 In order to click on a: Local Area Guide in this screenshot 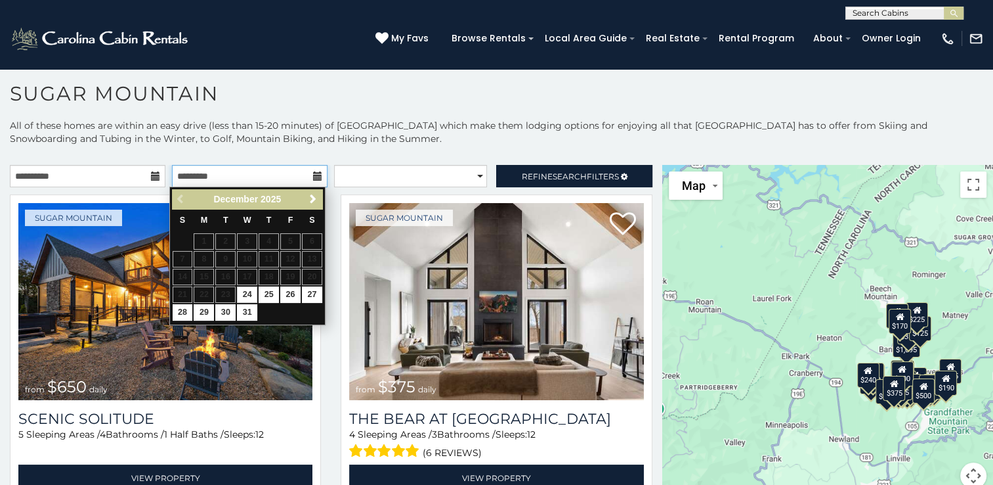, I will do `click(586, 38)`.